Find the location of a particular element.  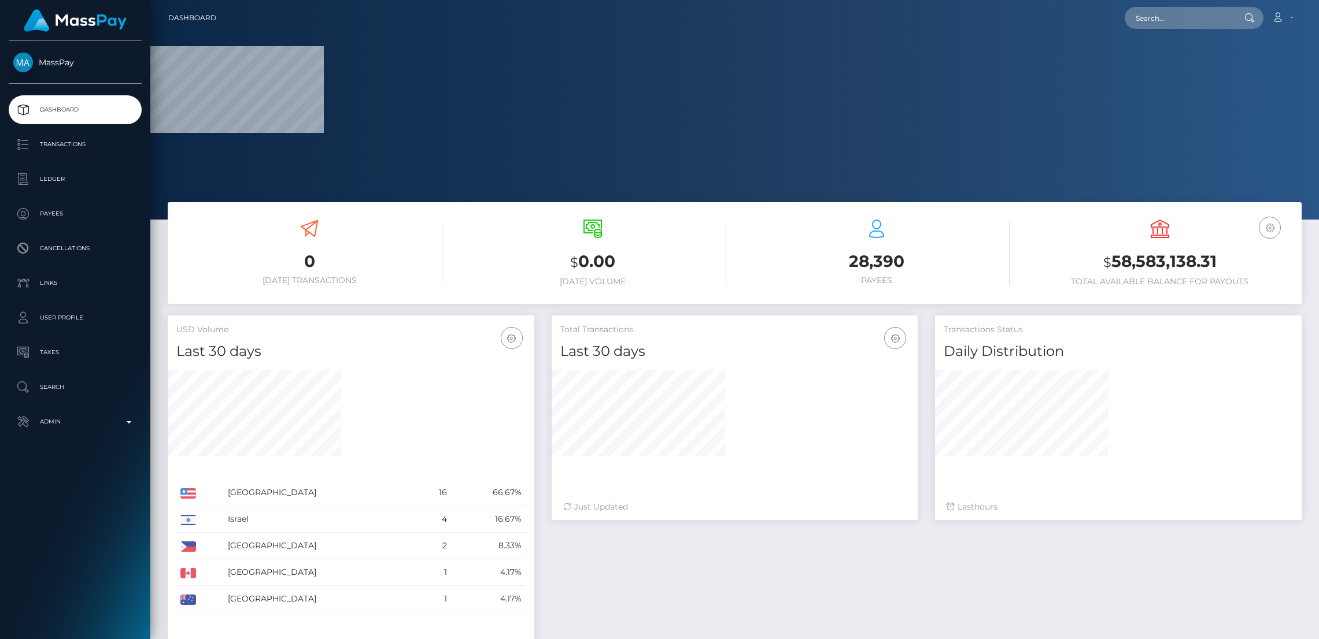

p: Links is located at coordinates (75, 283).